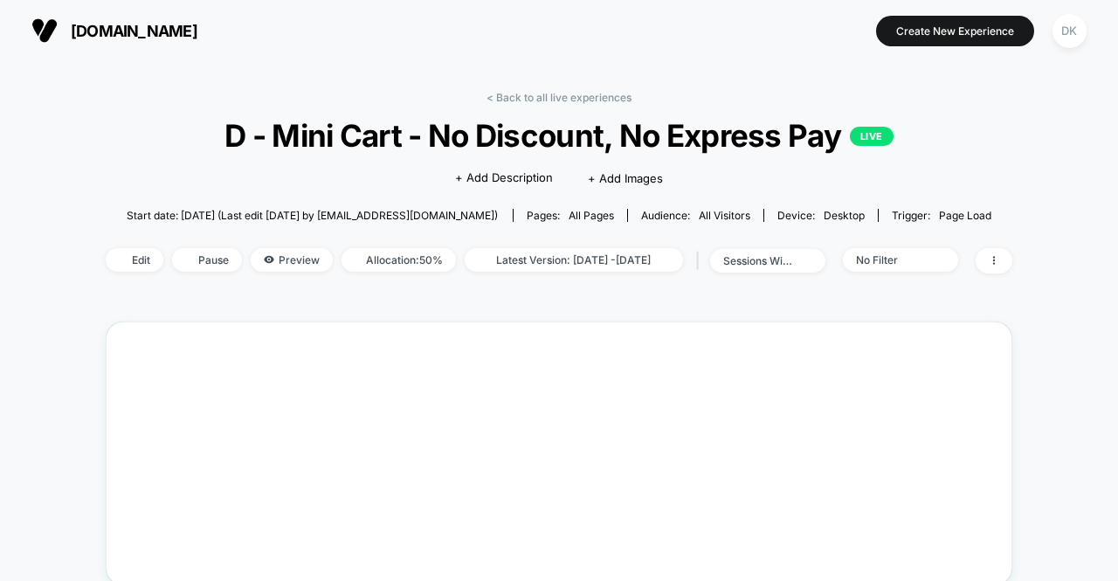 This screenshot has height=581, width=1118. I want to click on span: Edit, so click(135, 259).